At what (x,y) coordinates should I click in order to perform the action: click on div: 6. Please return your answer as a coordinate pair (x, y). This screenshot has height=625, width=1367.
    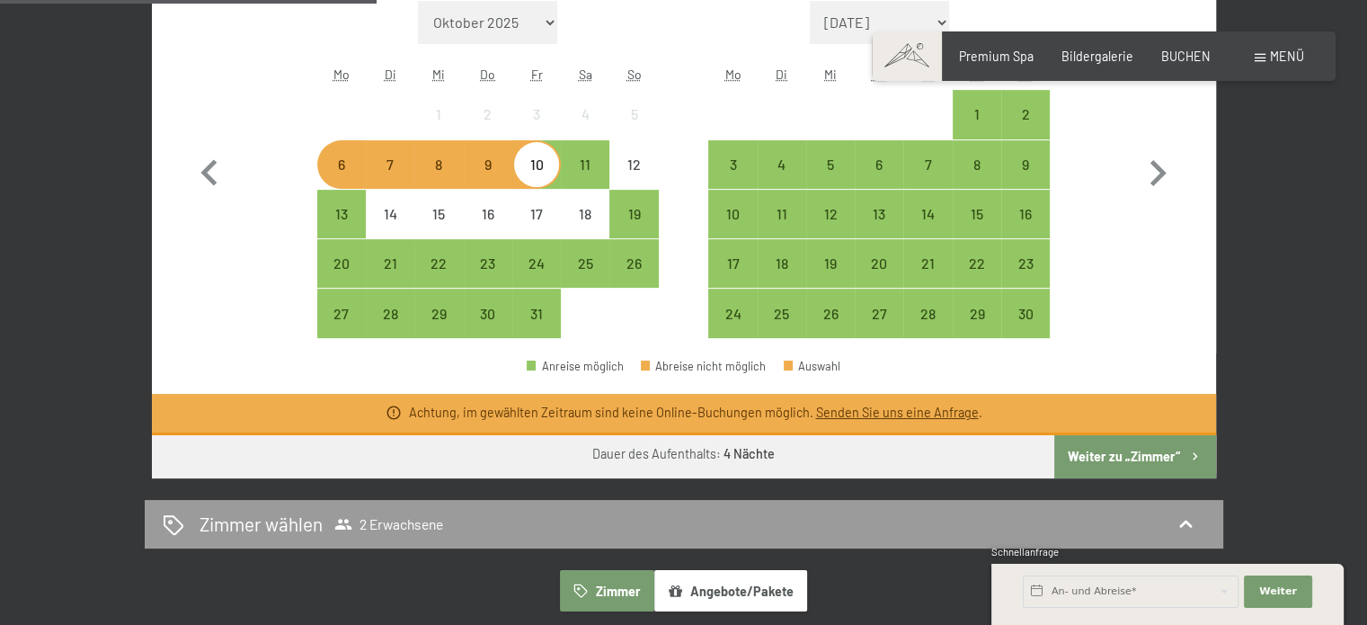
    Looking at the image, I should click on (879, 180).